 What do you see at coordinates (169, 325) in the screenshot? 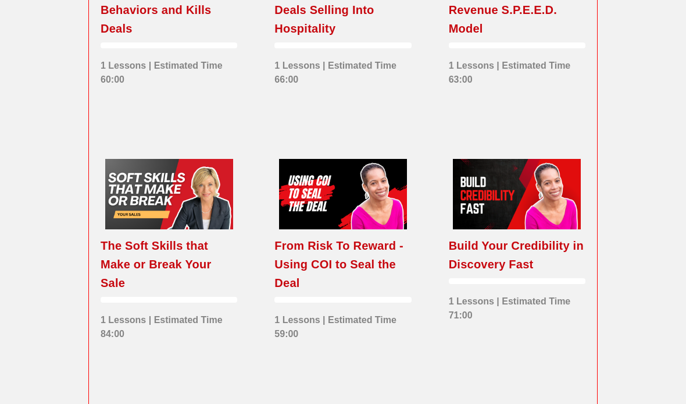
I see `div: 1 Lessons | Estimated Time 84:00` at bounding box center [169, 325].